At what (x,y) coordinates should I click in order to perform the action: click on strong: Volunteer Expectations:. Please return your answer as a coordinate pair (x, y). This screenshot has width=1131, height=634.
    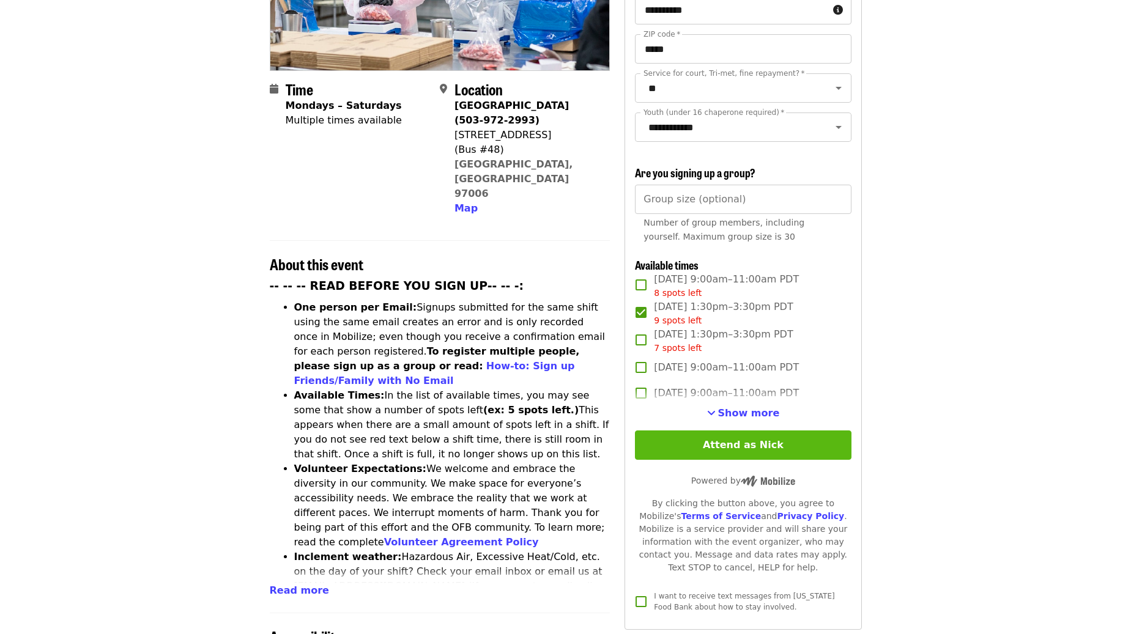
    Looking at the image, I should click on (360, 468).